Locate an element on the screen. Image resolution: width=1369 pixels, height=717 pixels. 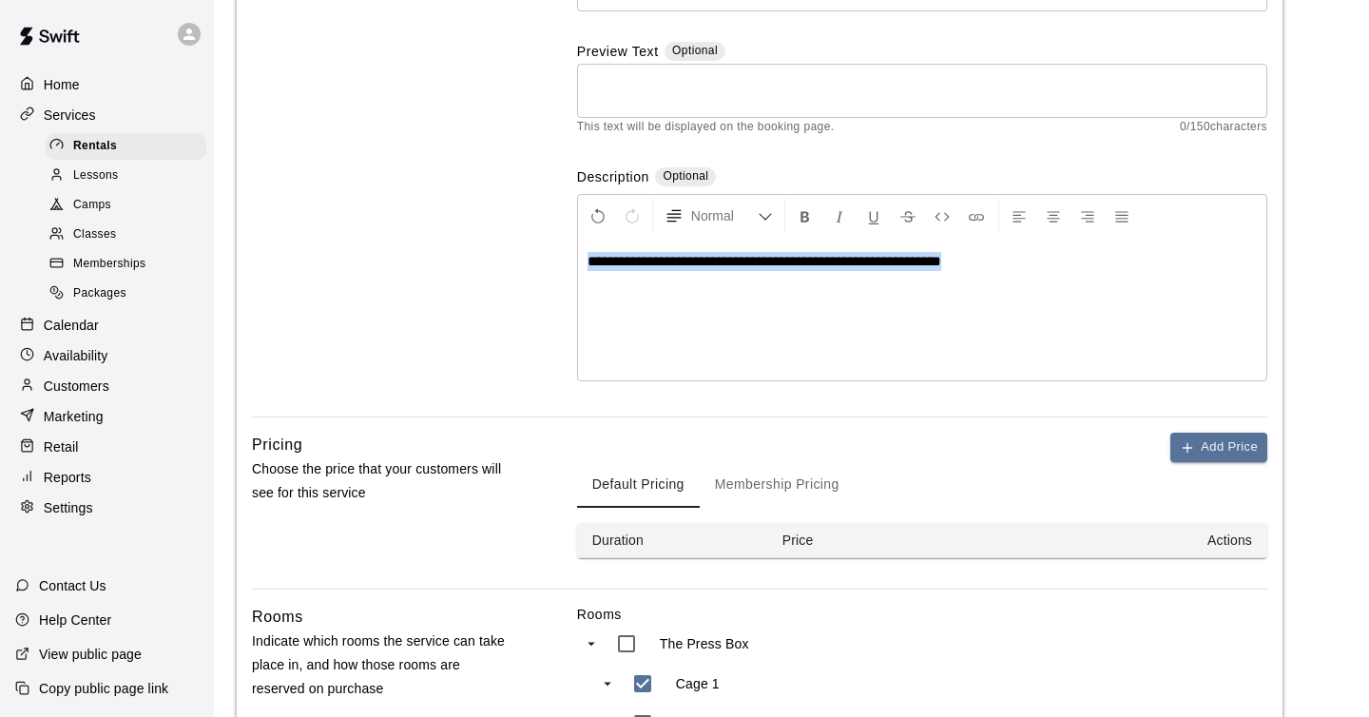
a: Settings is located at coordinates (106, 508).